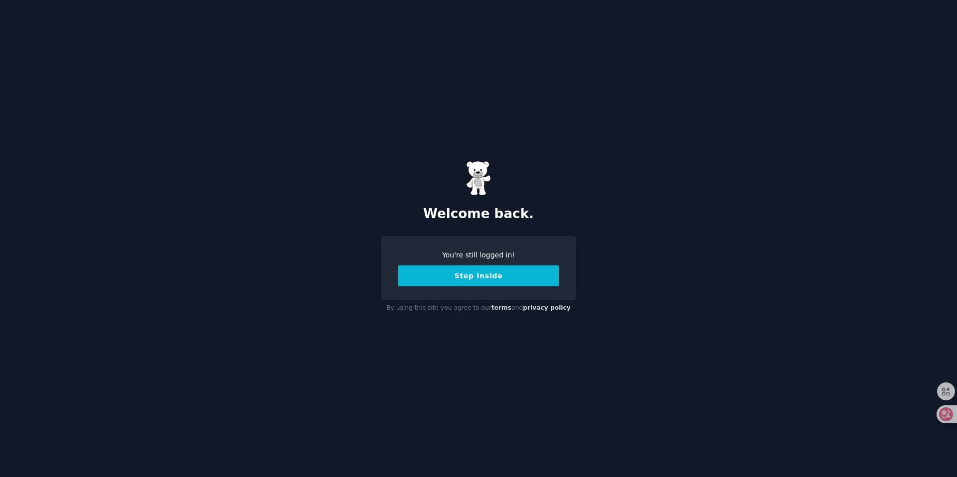 Image resolution: width=957 pixels, height=477 pixels. Describe the element at coordinates (547, 308) in the screenshot. I see `a: privacy policy` at that location.